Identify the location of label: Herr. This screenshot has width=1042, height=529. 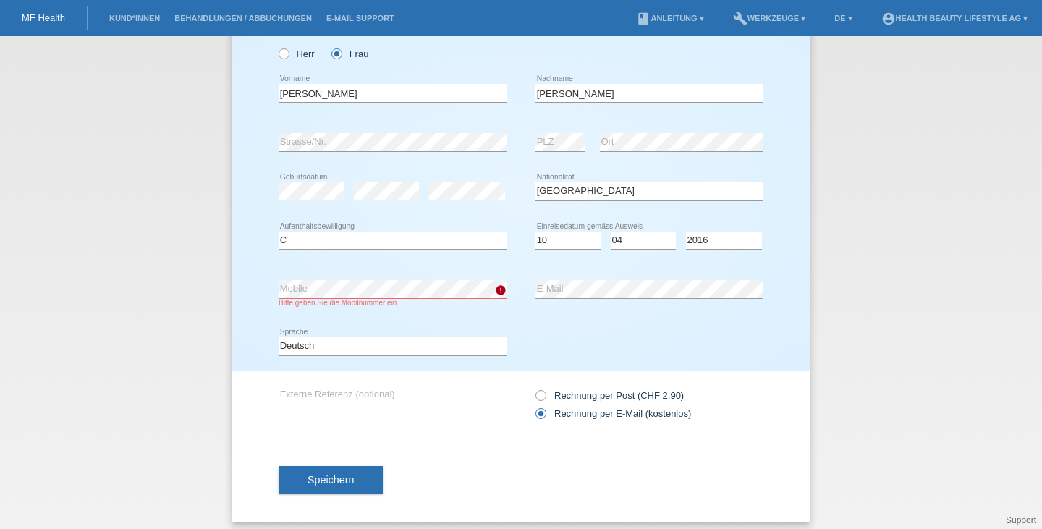
(297, 54).